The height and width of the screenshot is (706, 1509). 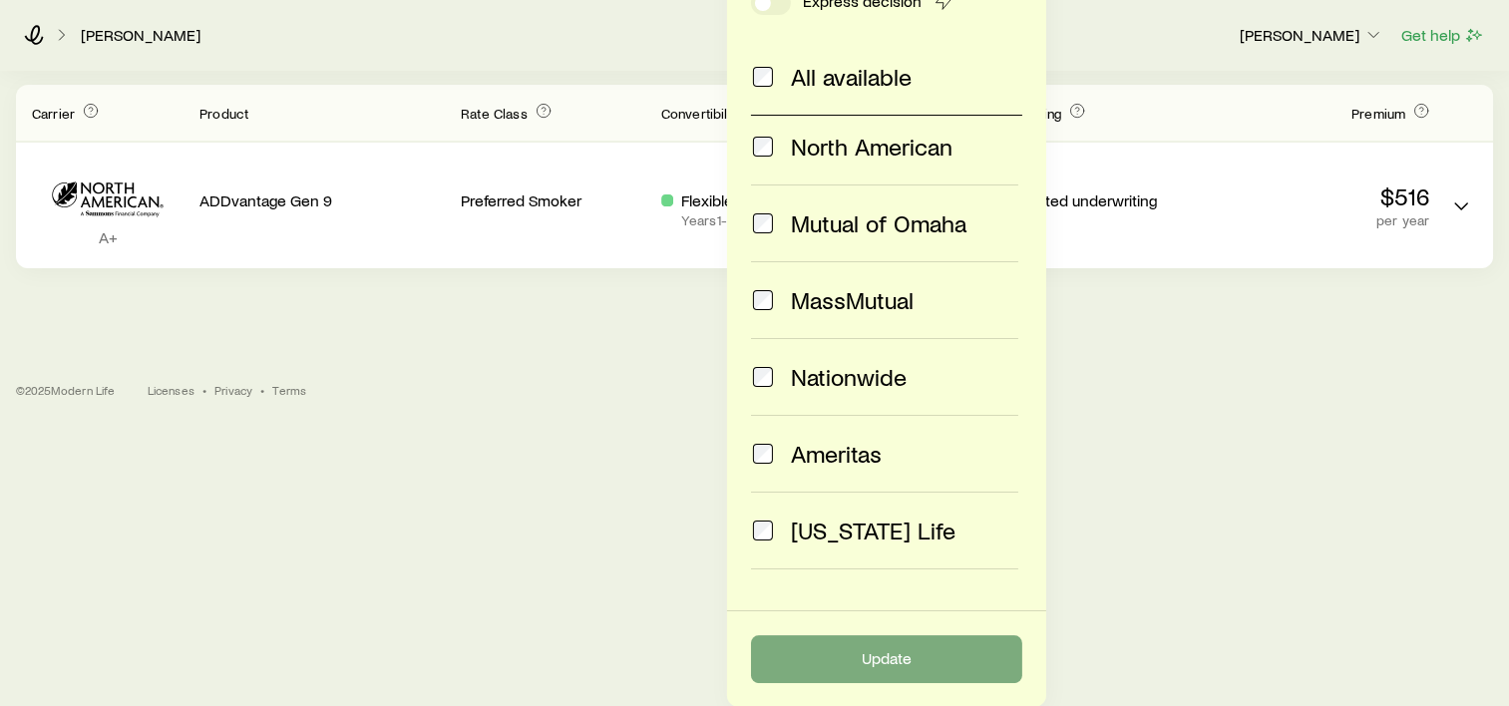 What do you see at coordinates (289, 390) in the screenshot?
I see `a: Terms` at bounding box center [289, 390].